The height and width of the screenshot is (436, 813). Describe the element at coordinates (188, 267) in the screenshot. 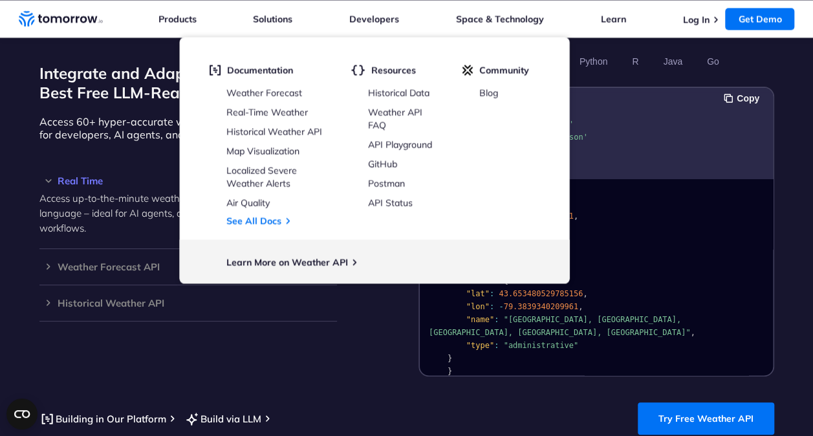

I see `h3: Weather Forecast API` at that location.